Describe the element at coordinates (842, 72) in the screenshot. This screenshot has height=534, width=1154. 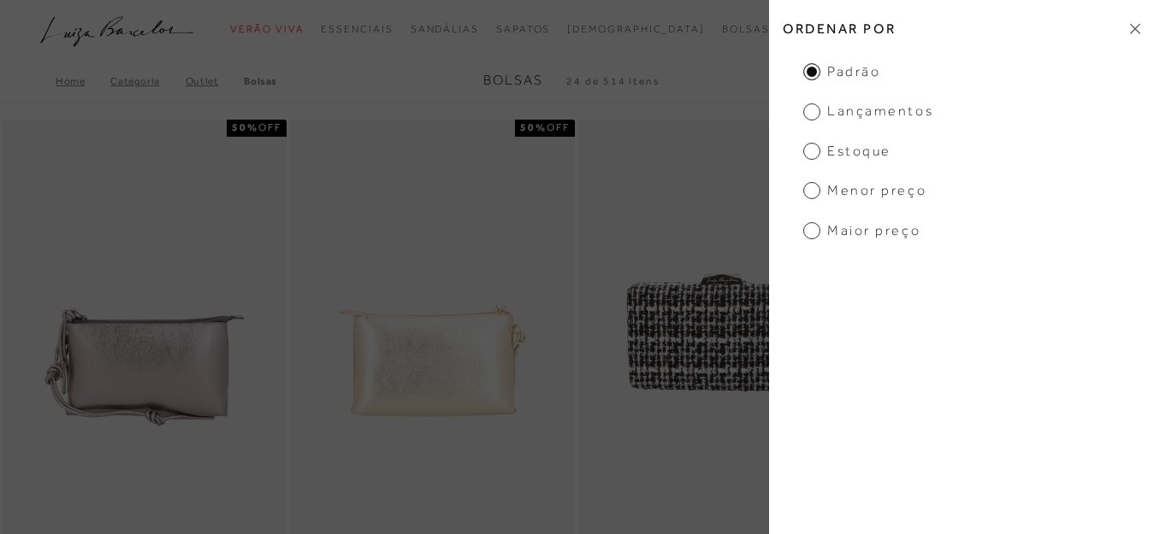
I see `span: Padrão` at that location.